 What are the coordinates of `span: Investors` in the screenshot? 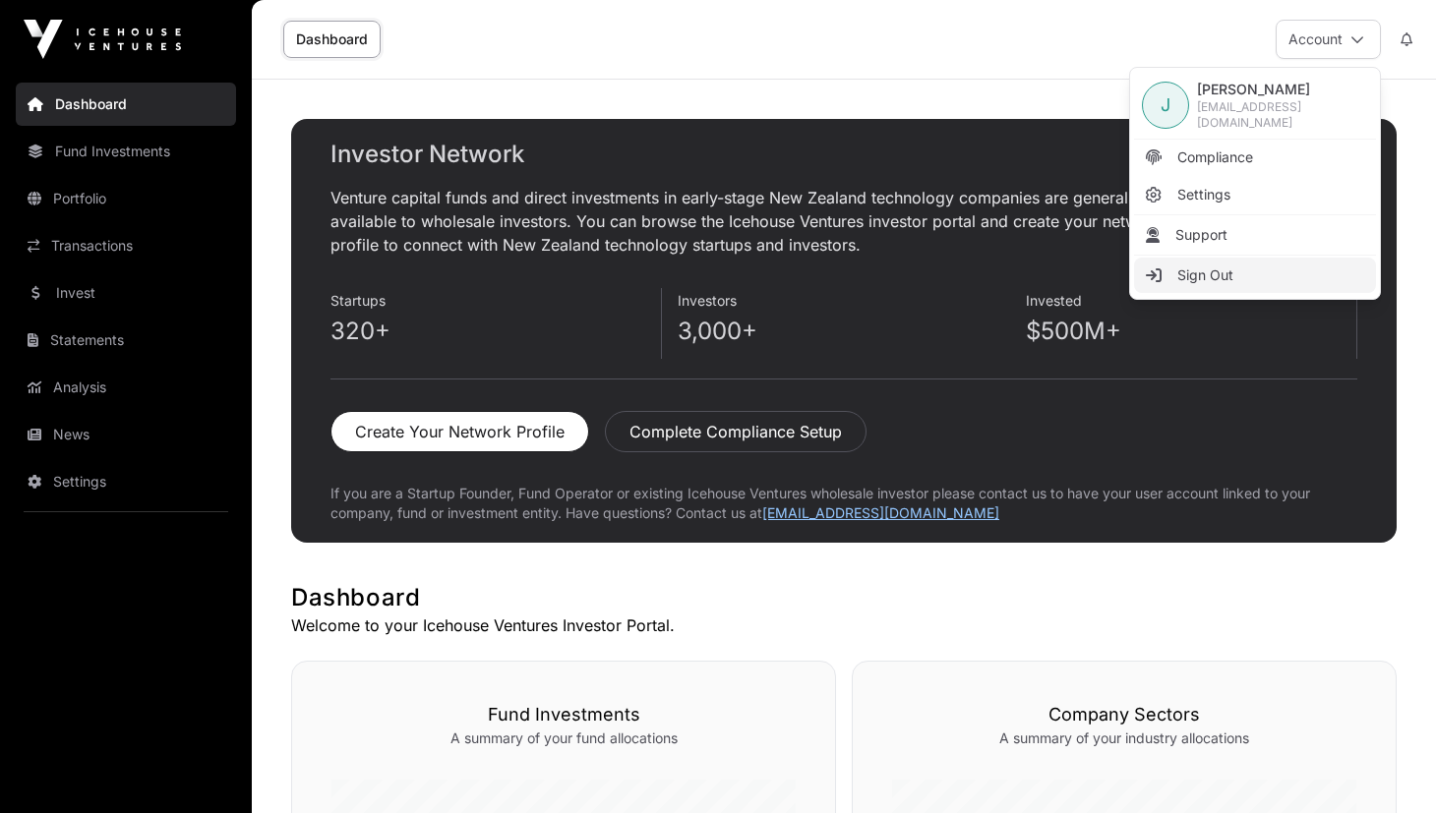 It's located at (707, 300).